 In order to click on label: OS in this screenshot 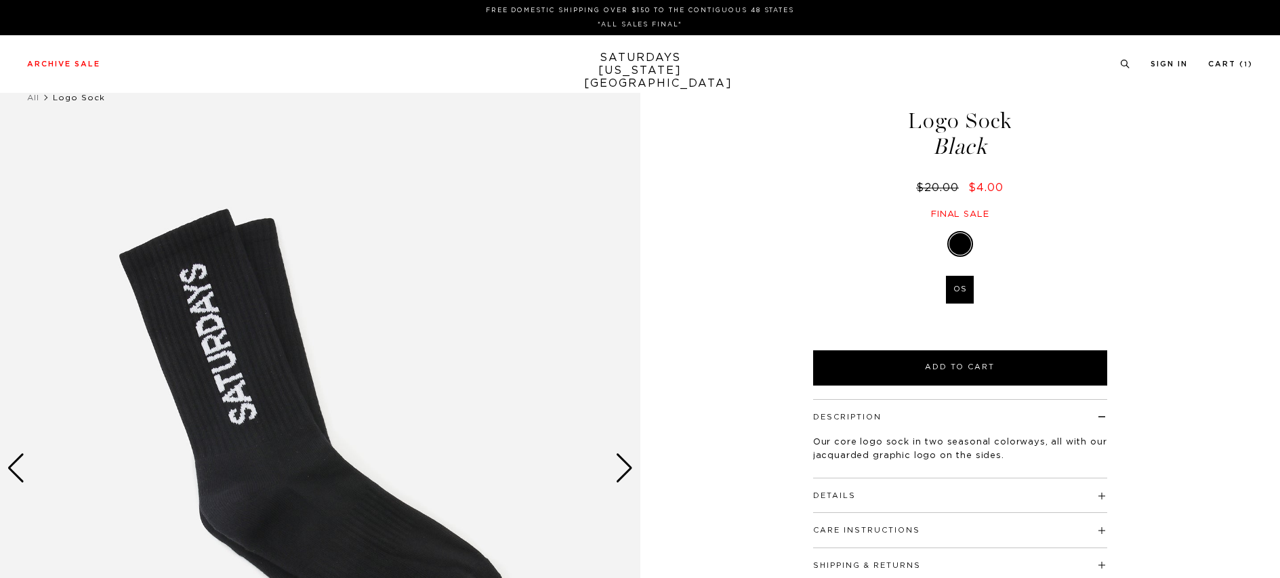, I will do `click(960, 289)`.